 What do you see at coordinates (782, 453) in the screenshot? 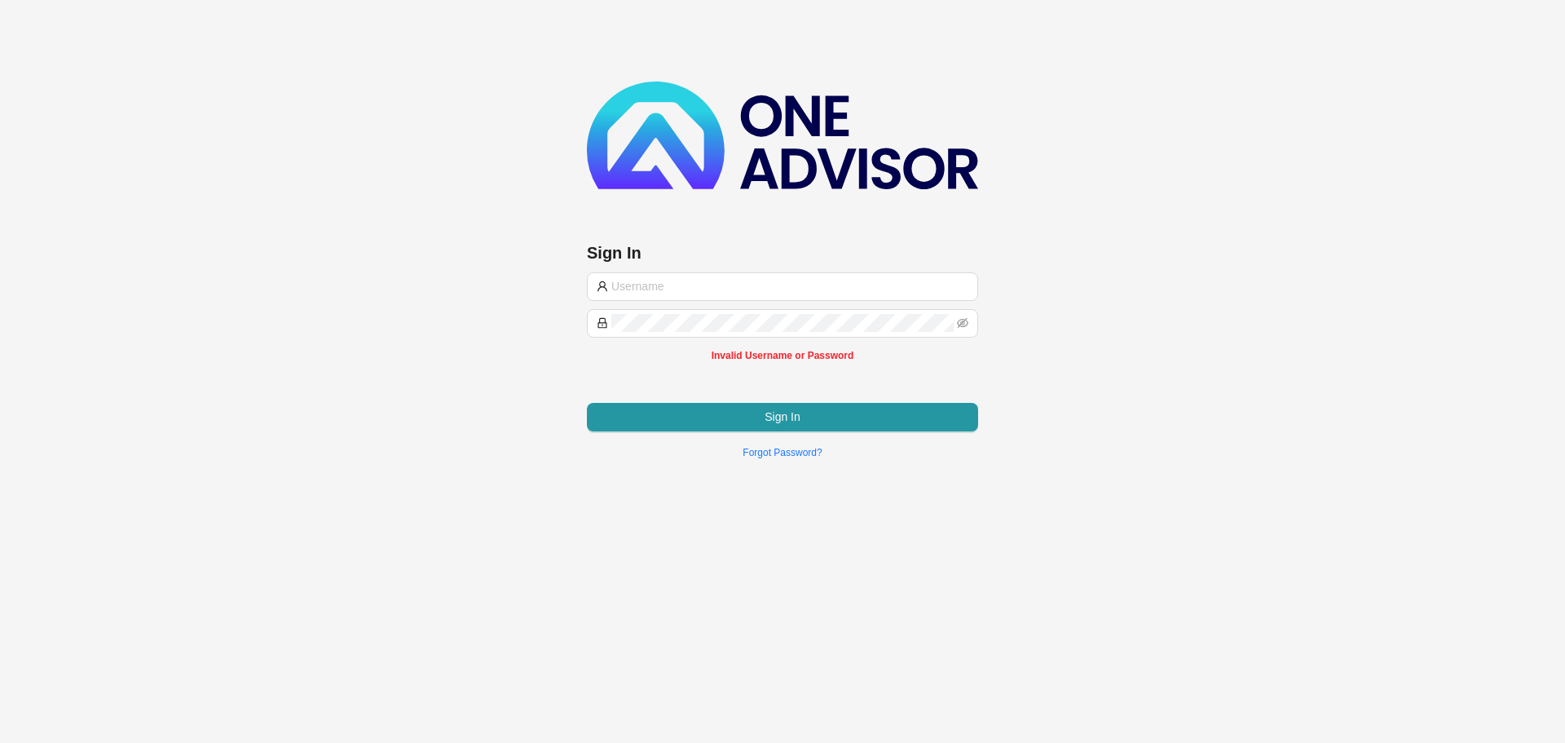
I see `a: Forgot Password?` at bounding box center [782, 453].